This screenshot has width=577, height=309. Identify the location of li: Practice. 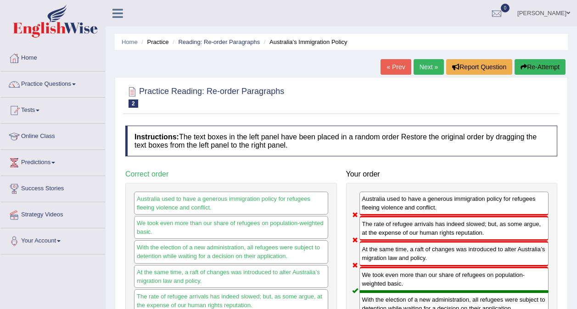
(154, 42).